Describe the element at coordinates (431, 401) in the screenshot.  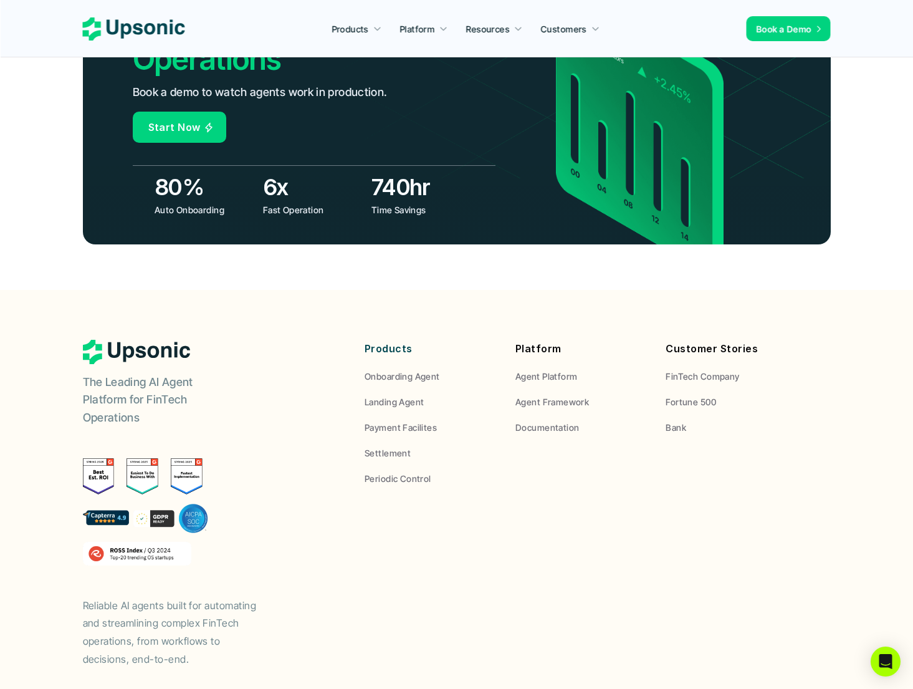
I see `a: Landing Agent` at that location.